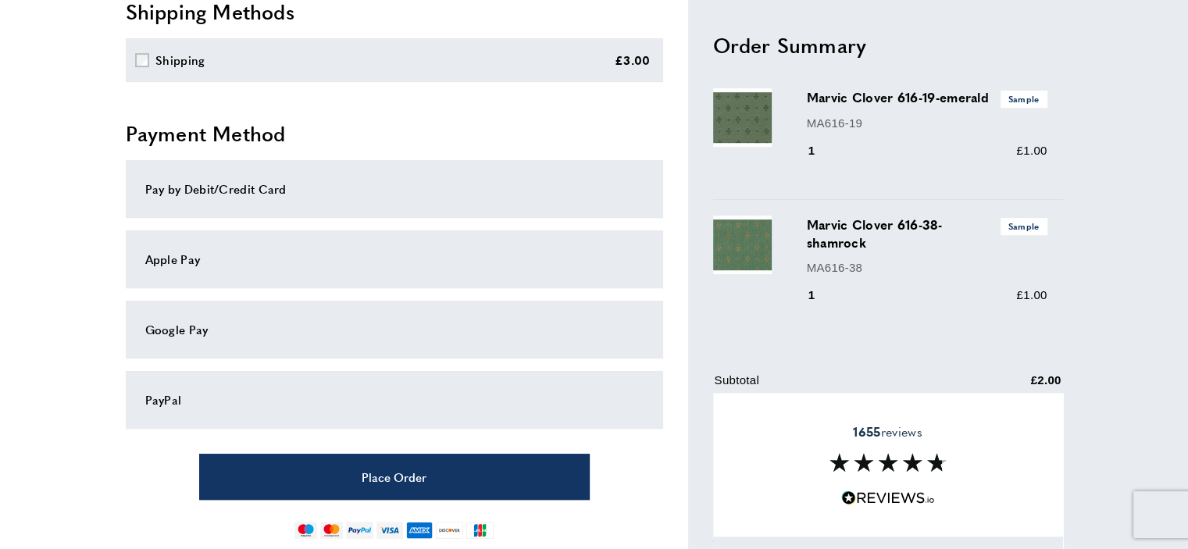  I want to click on img: visa, so click(389, 531).